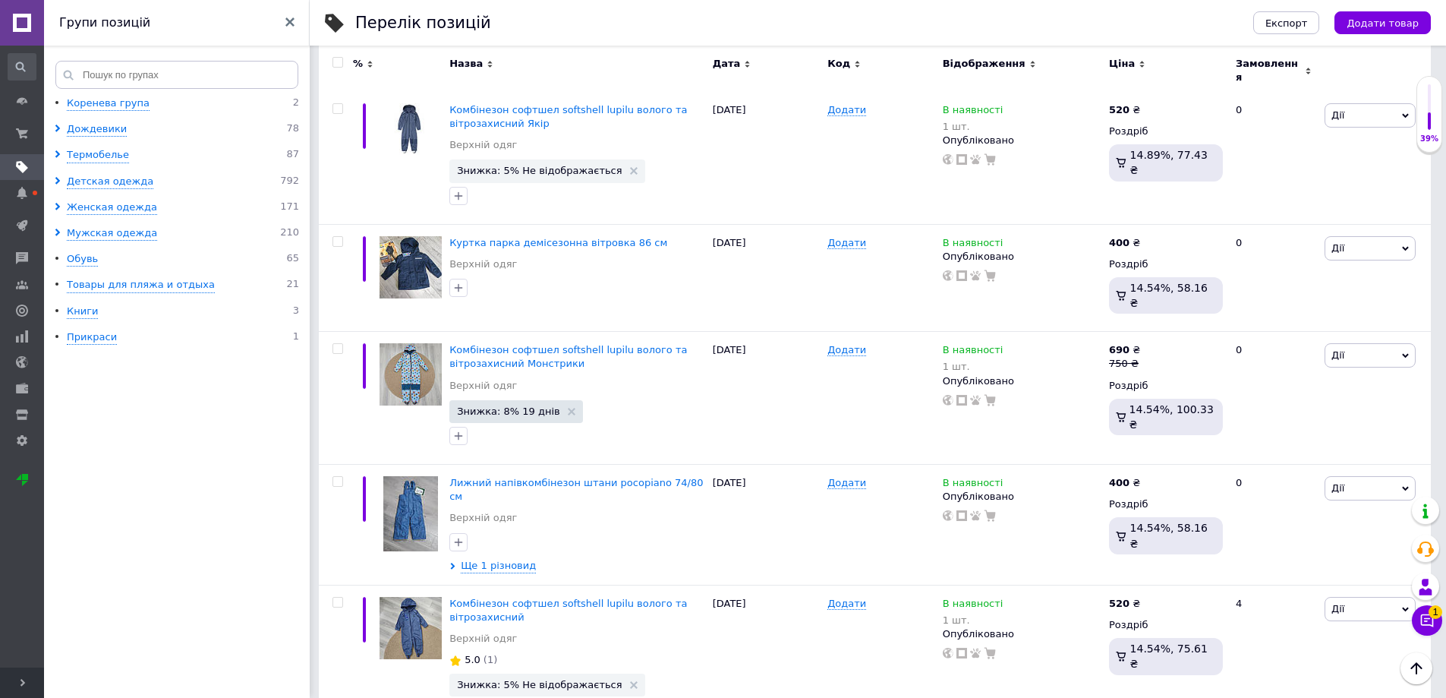 Image resolution: width=1446 pixels, height=698 pixels. I want to click on span: Відображення, so click(984, 64).